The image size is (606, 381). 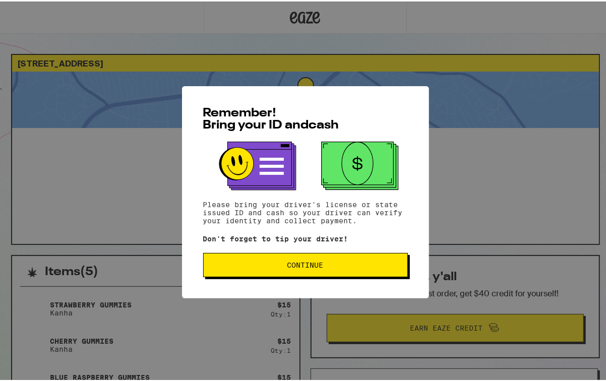 I want to click on span: Continue, so click(x=305, y=264).